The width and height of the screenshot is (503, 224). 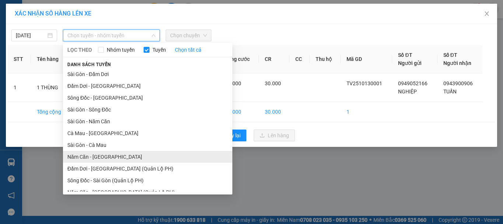 I want to click on span: Nhóm tuyến, so click(x=121, y=50).